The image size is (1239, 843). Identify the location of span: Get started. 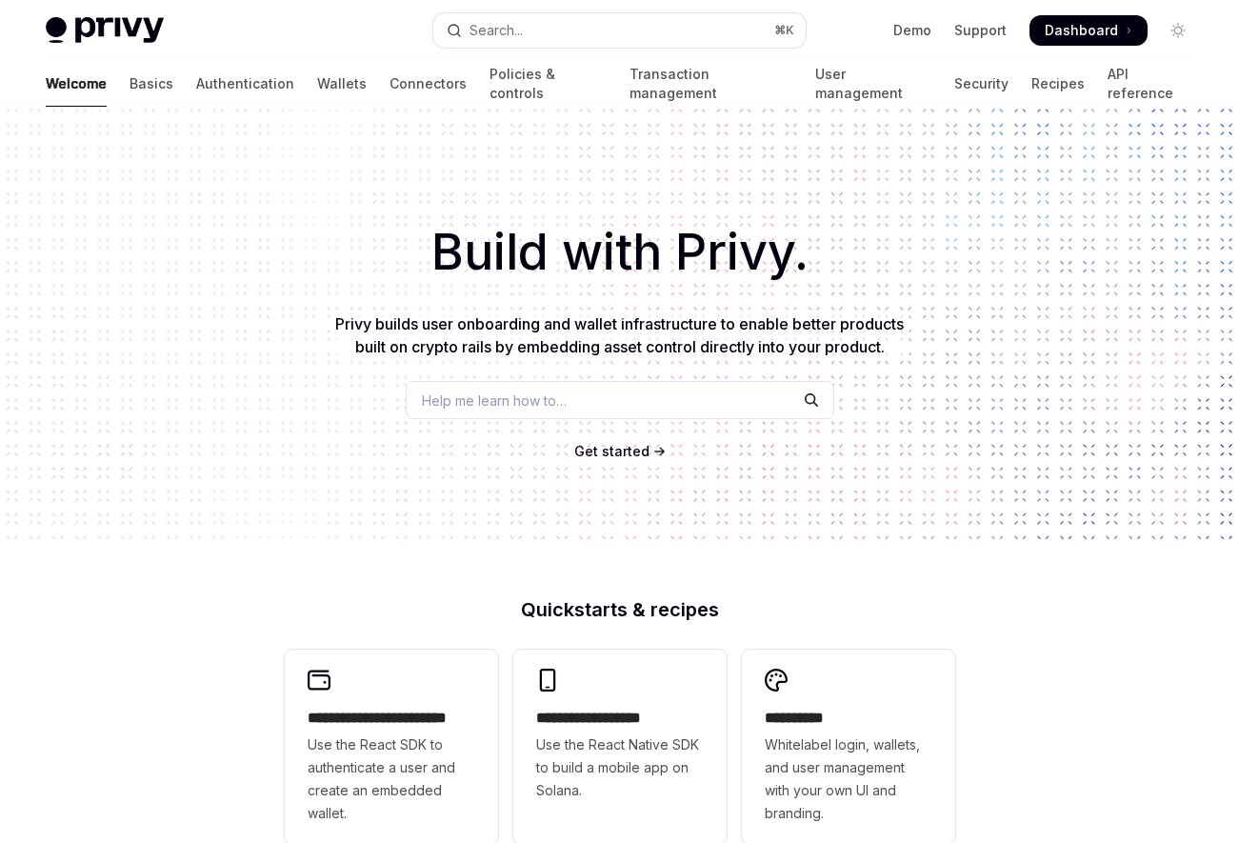
(611, 450).